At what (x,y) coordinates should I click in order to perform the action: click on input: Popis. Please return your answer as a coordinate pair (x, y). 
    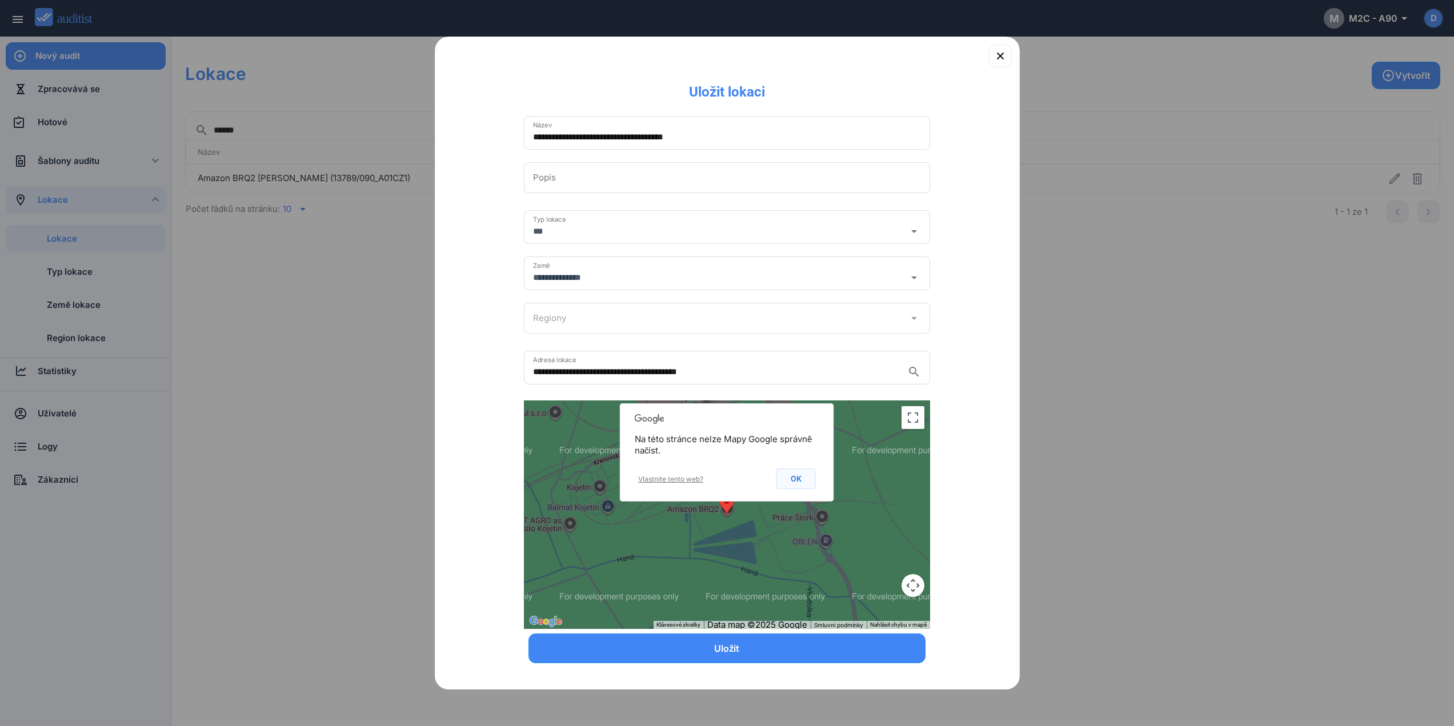
    Looking at the image, I should click on (727, 178).